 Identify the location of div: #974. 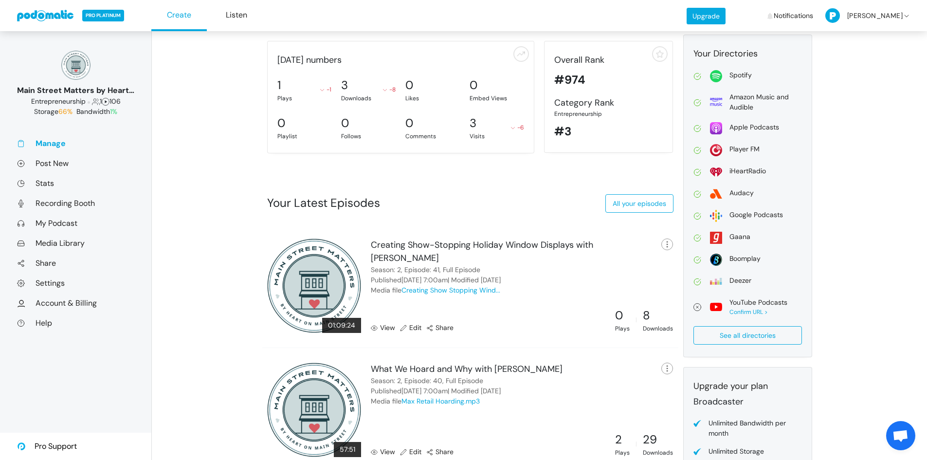
(608, 80).